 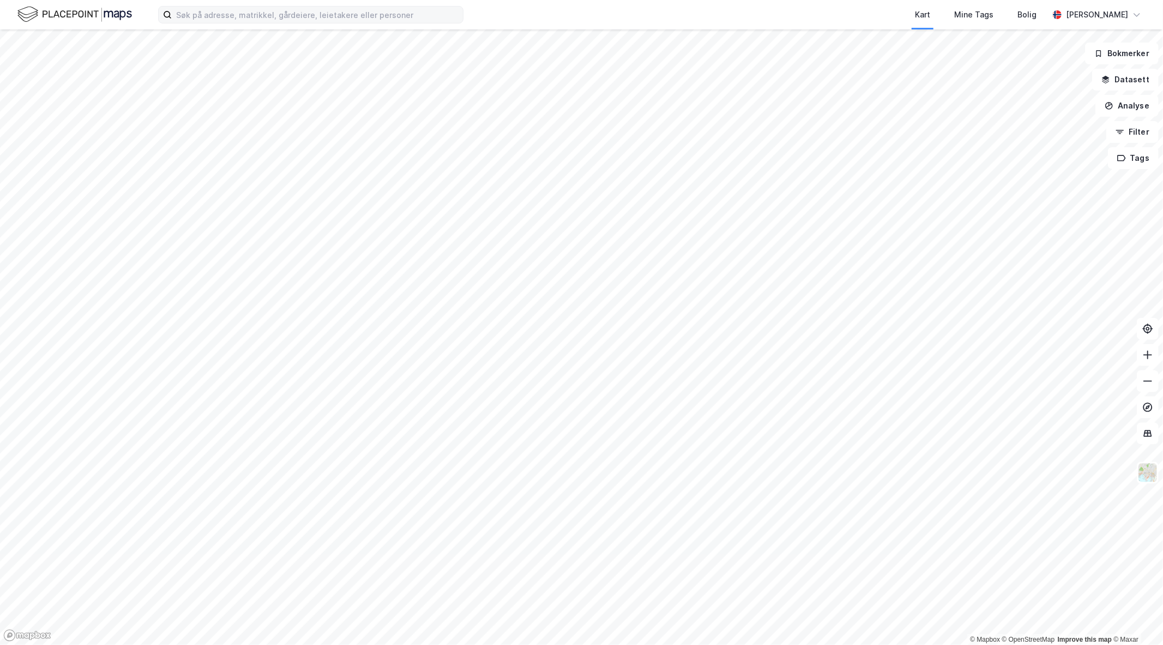 I want to click on a: OpenStreetMap, so click(x=1028, y=639).